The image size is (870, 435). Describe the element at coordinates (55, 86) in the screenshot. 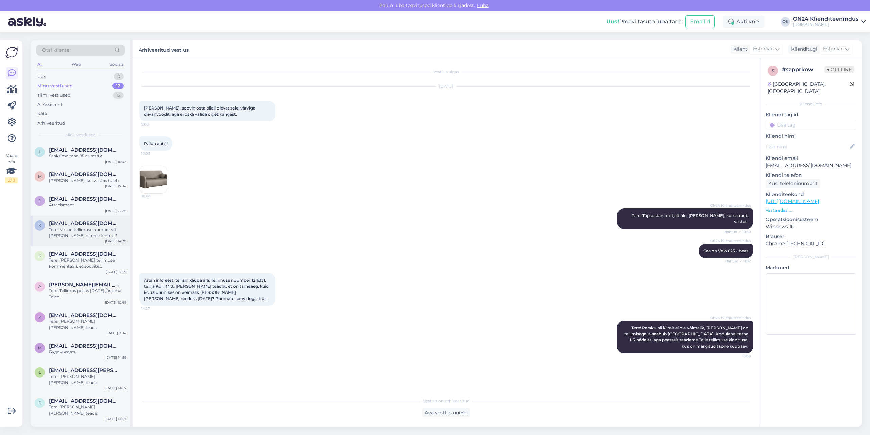

I see `div: Minu vestlused` at that location.